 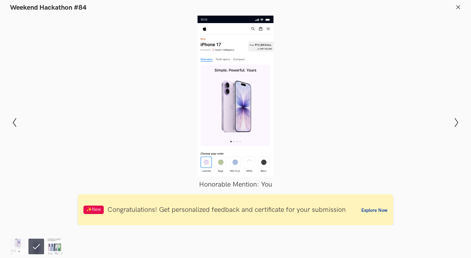 What do you see at coordinates (55, 247) in the screenshot?
I see `img: iPhone_17_Landing_Page_Redesign_by_Pulkit_Yadav.png` at bounding box center [55, 247].